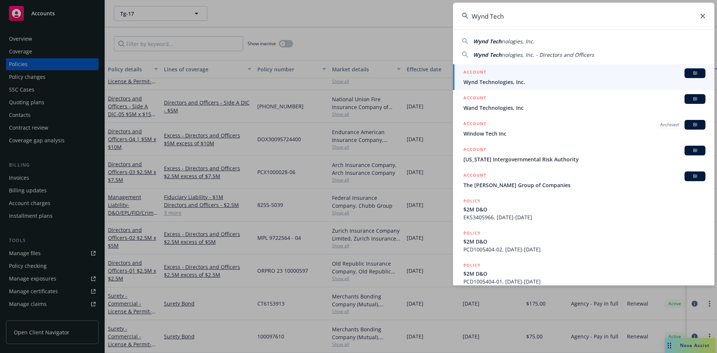 The width and height of the screenshot is (717, 353). Describe the element at coordinates (584, 133) in the screenshot. I see `span: Window Tech Inc` at that location.